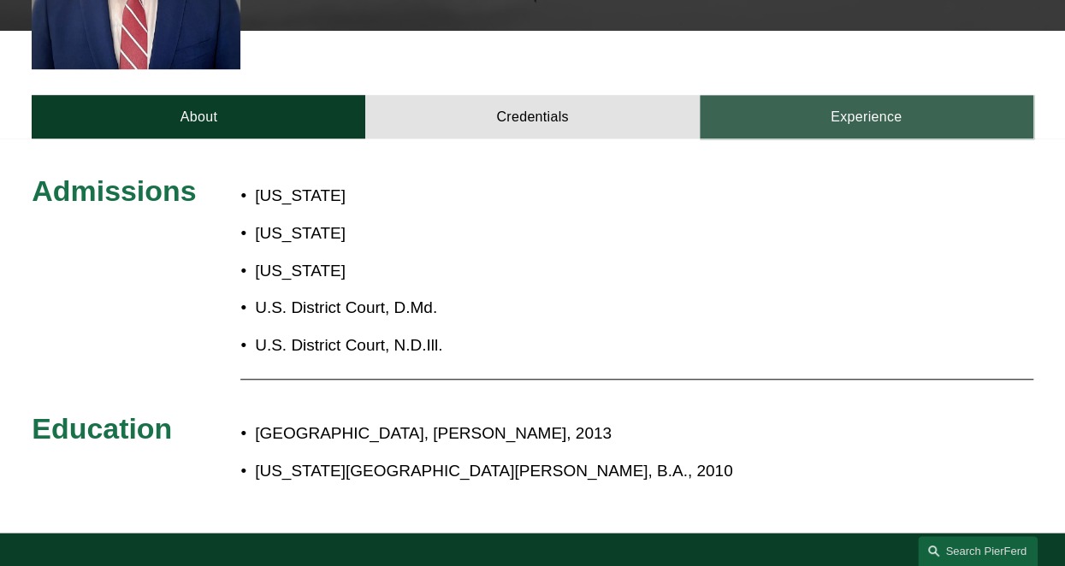  I want to click on span: Admissions, so click(114, 191).